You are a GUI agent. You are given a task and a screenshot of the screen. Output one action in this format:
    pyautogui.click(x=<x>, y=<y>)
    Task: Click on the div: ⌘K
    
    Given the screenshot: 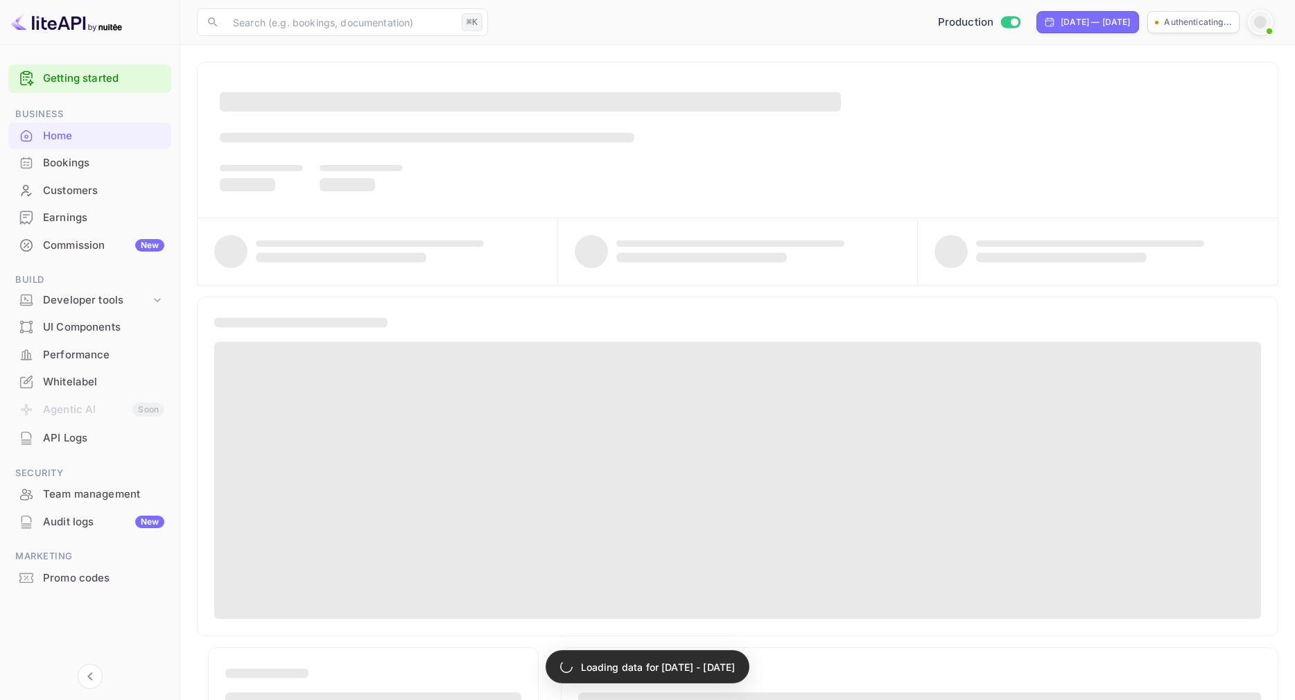 What is the action you would take?
    pyautogui.click(x=472, y=22)
    